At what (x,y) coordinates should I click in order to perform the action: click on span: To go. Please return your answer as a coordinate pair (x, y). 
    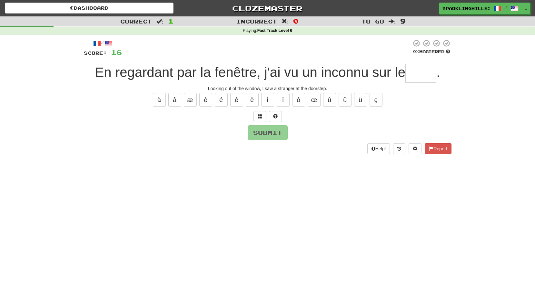
    Looking at the image, I should click on (373, 21).